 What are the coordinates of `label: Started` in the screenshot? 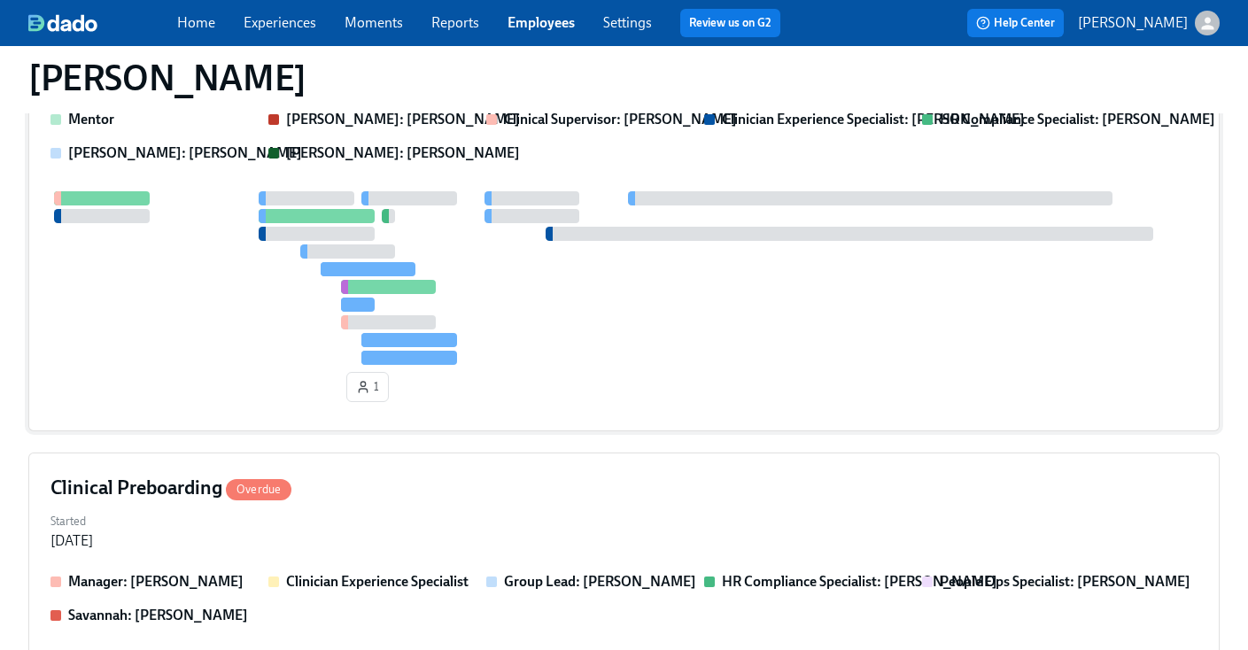 It's located at (72, 522).